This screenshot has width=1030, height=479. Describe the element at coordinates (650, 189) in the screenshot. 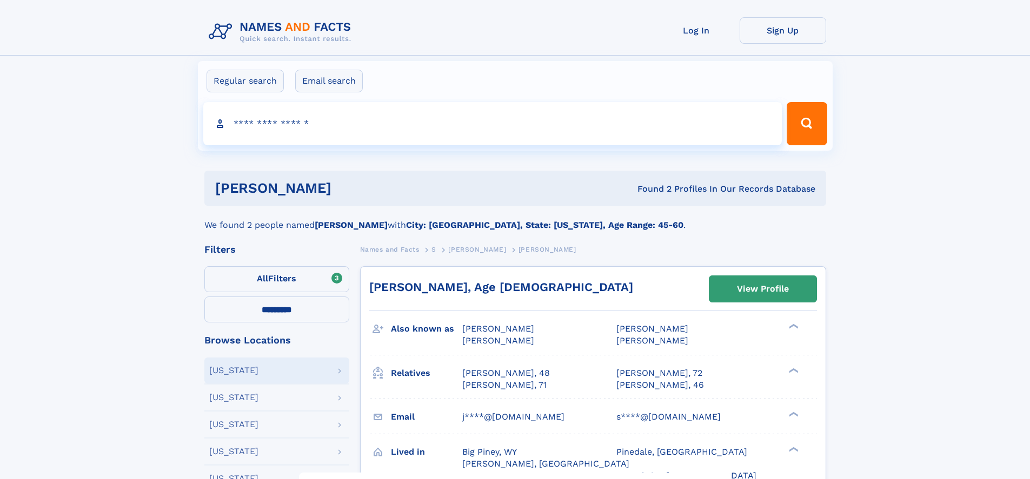

I see `div: Found 2 Profiles In Our Records Database` at that location.